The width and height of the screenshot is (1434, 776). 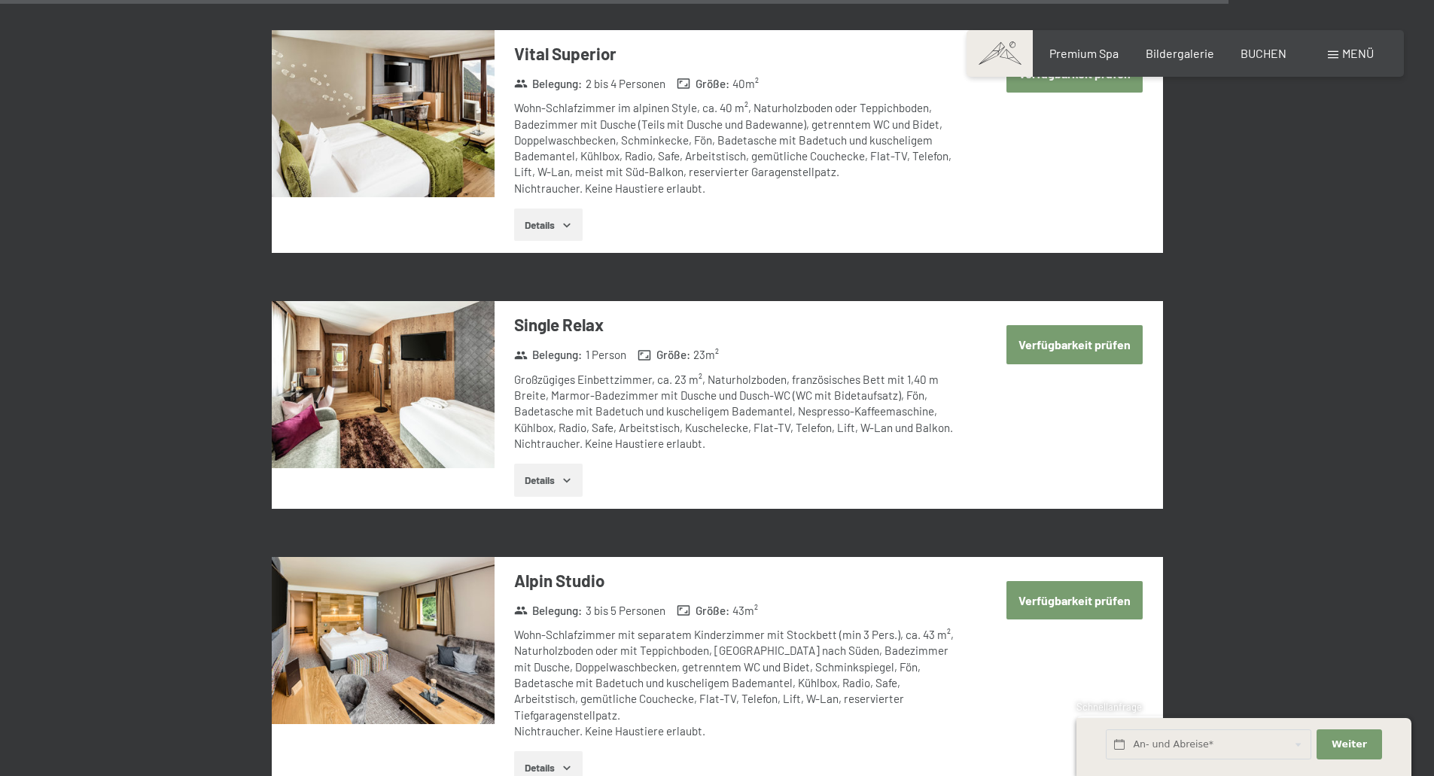 What do you see at coordinates (625, 610) in the screenshot?
I see `span: 3 bis 5 Personen` at bounding box center [625, 610].